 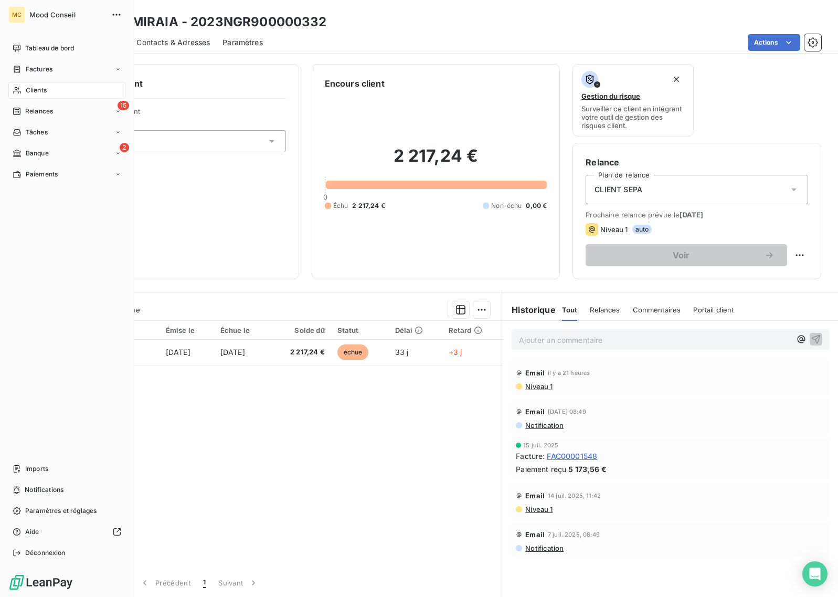 I want to click on div: Échue le, so click(x=241, y=330).